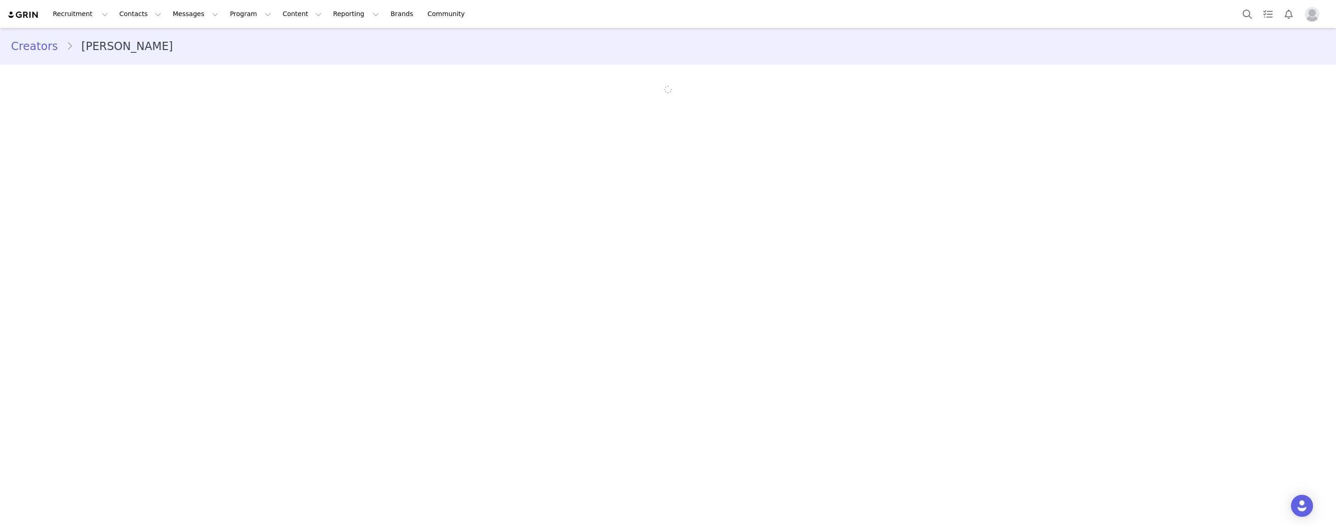 Image resolution: width=1336 pixels, height=526 pixels. What do you see at coordinates (448, 14) in the screenshot?
I see `a: Community` at bounding box center [448, 14].